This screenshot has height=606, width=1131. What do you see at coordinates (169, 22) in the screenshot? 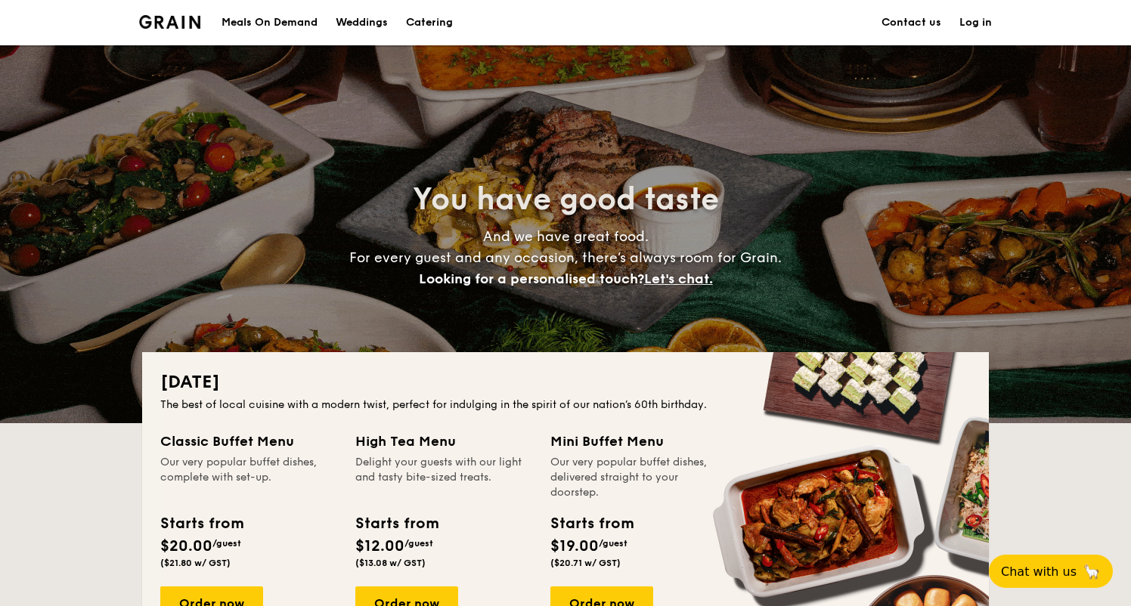
I see `img: Grain` at bounding box center [169, 22].